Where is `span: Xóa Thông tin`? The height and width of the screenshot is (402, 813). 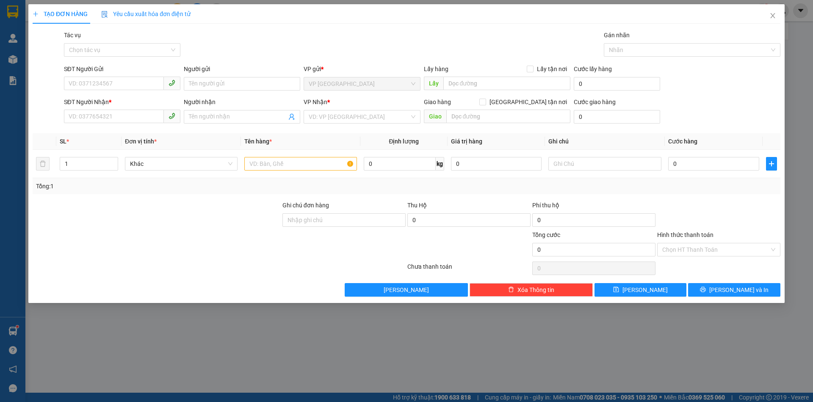 span: Xóa Thông tin is located at coordinates (536, 290).